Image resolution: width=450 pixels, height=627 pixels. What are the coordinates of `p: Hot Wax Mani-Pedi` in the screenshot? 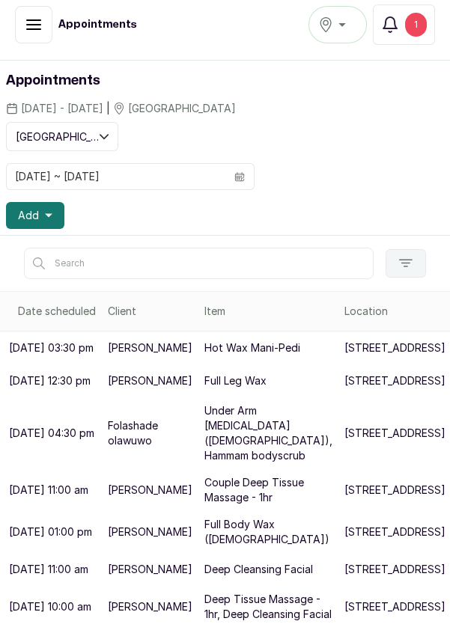 It's located at (252, 348).